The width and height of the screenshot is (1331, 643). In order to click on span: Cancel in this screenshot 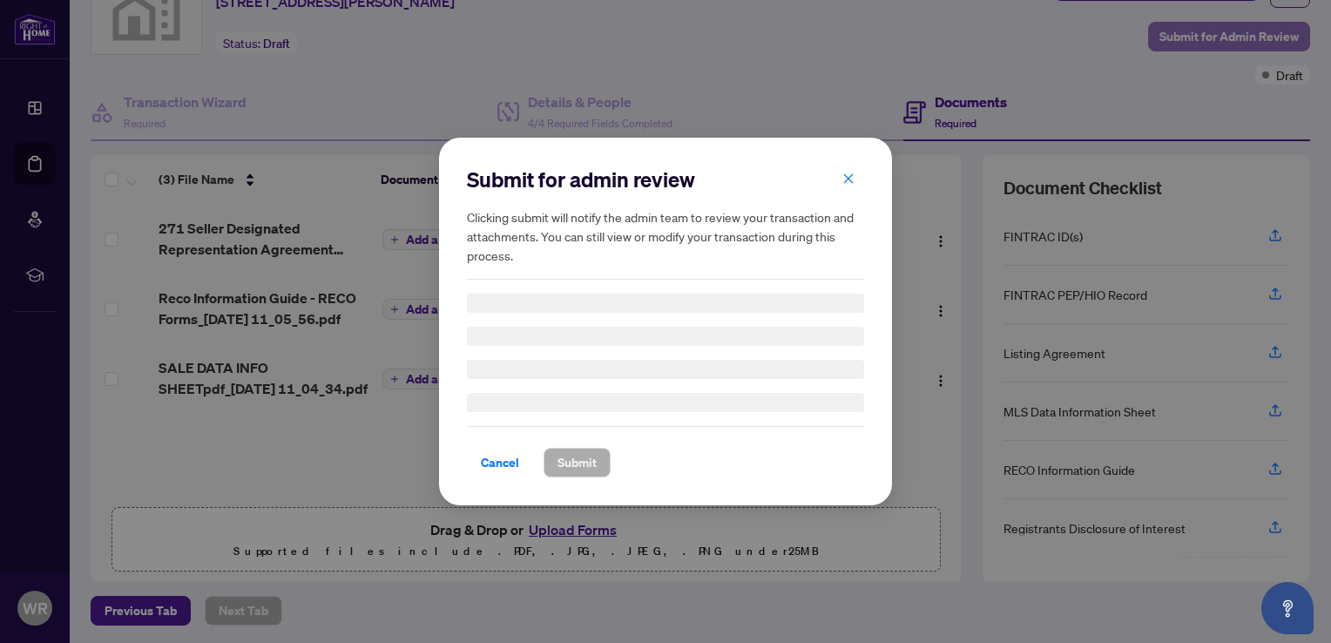, I will do `click(500, 462)`.